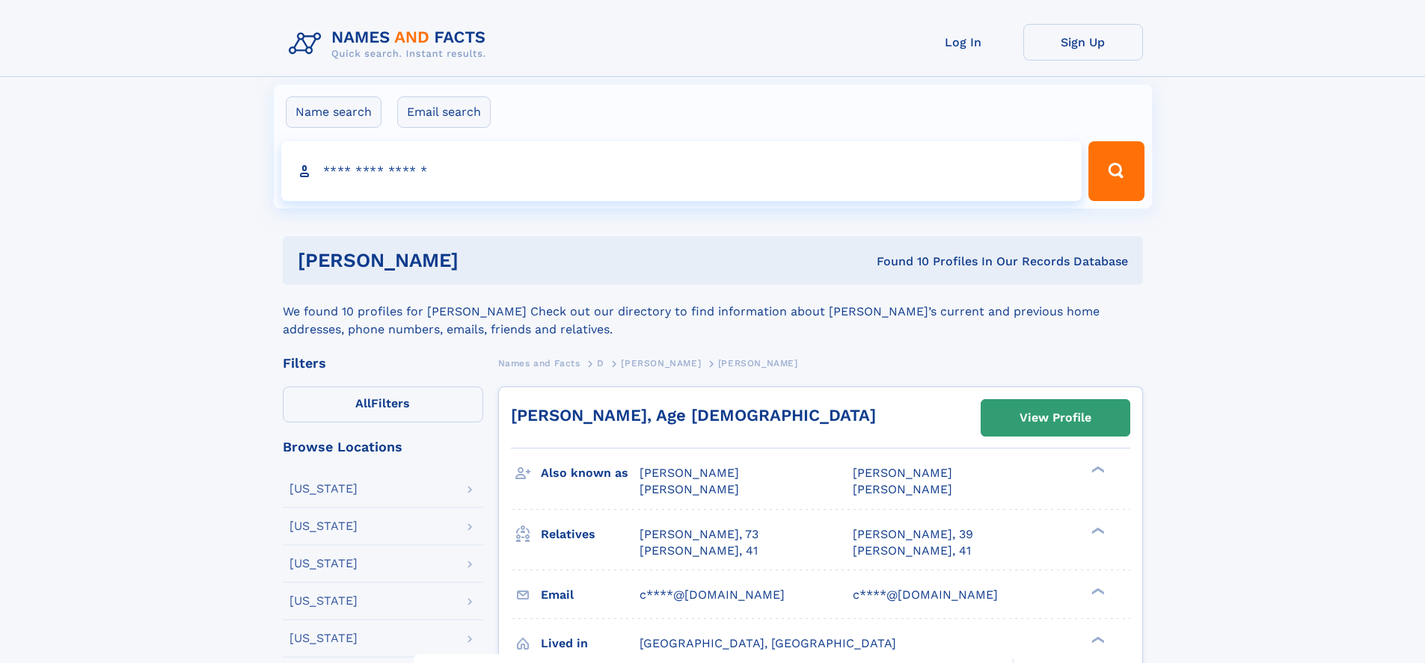 This screenshot has width=1425, height=663. I want to click on div: Browse Locations, so click(383, 447).